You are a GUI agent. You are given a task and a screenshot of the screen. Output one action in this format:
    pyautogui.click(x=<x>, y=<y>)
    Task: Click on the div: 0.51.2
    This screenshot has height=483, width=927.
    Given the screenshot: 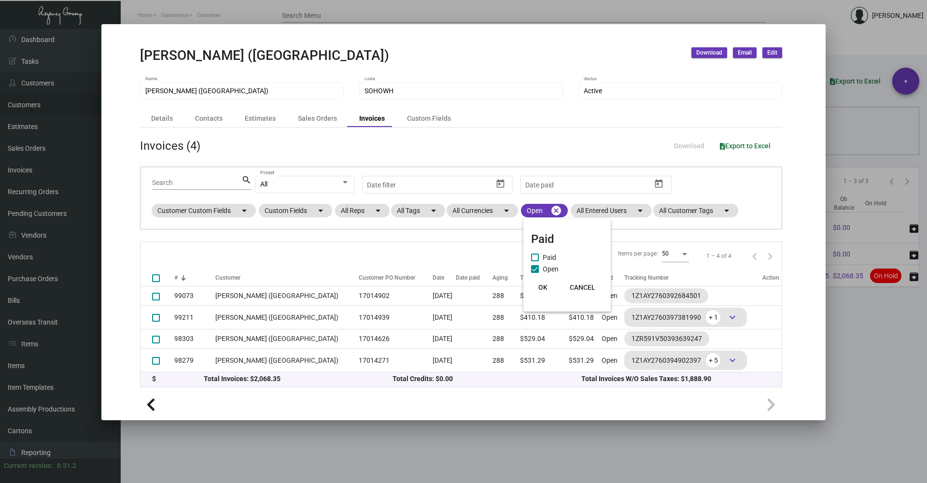 What is the action you would take?
    pyautogui.click(x=67, y=465)
    